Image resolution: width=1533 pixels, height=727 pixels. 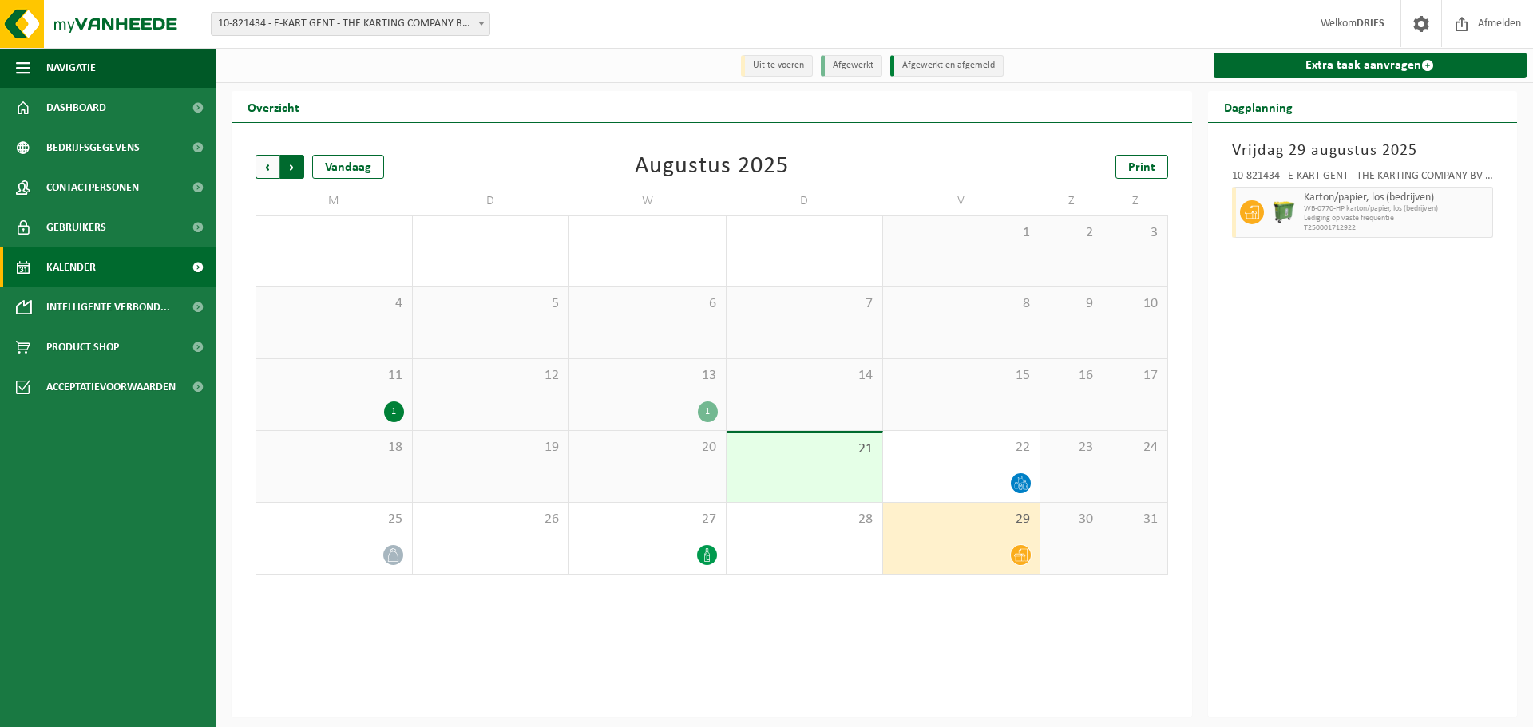 I want to click on h3: Vrijdag 29 augustus 2025, so click(x=1363, y=151).